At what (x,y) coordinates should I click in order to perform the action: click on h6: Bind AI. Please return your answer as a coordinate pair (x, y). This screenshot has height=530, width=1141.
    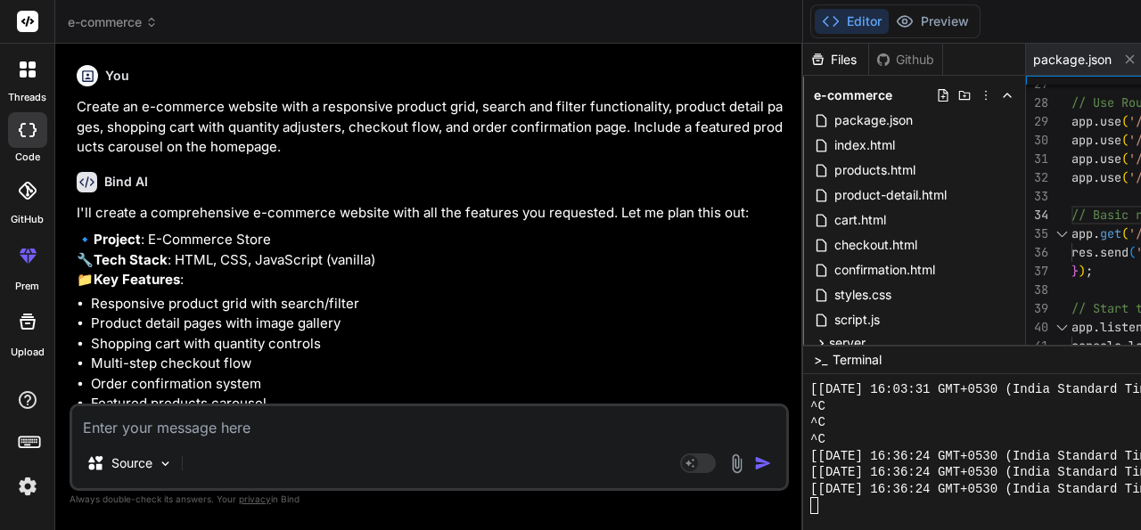
    Looking at the image, I should click on (126, 182).